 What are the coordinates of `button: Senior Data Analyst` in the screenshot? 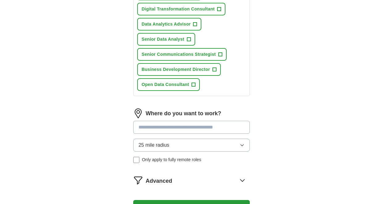 It's located at (166, 39).